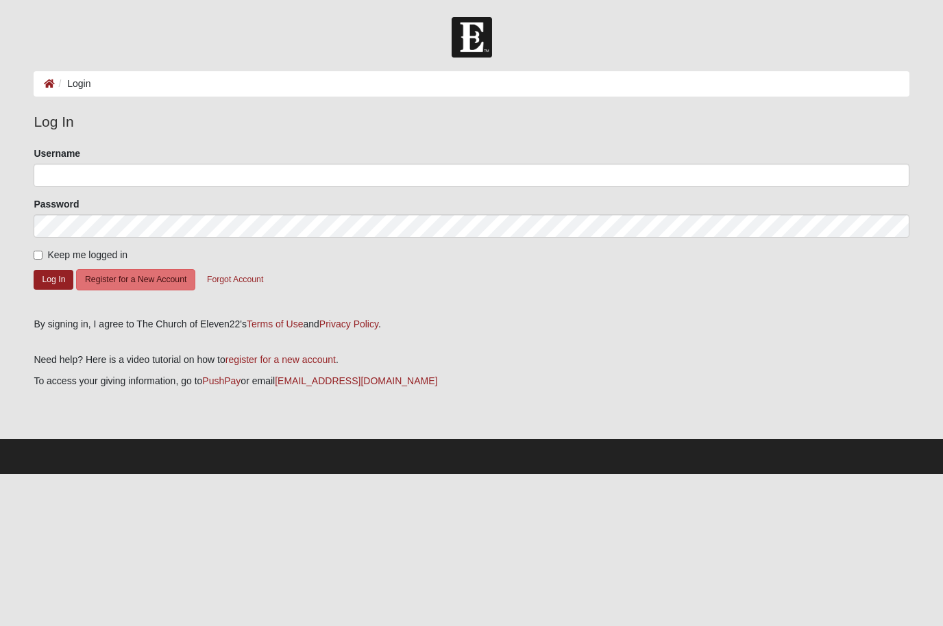  I want to click on img: Church of Eleven22 Logo, so click(471, 37).